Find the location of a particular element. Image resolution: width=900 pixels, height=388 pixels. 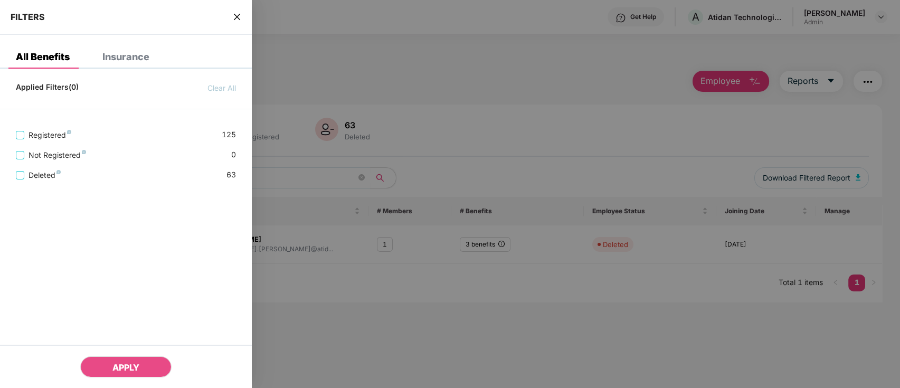

span: Not Registered is located at coordinates (57, 155).